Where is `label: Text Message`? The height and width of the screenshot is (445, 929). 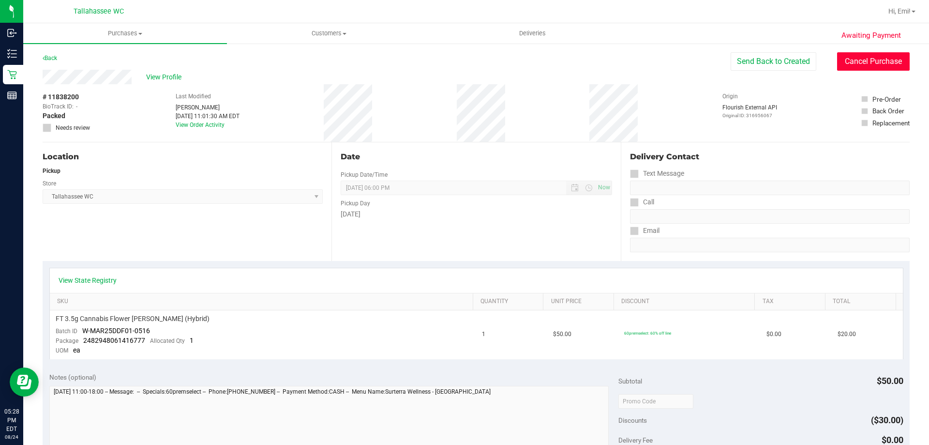 label: Text Message is located at coordinates (657, 173).